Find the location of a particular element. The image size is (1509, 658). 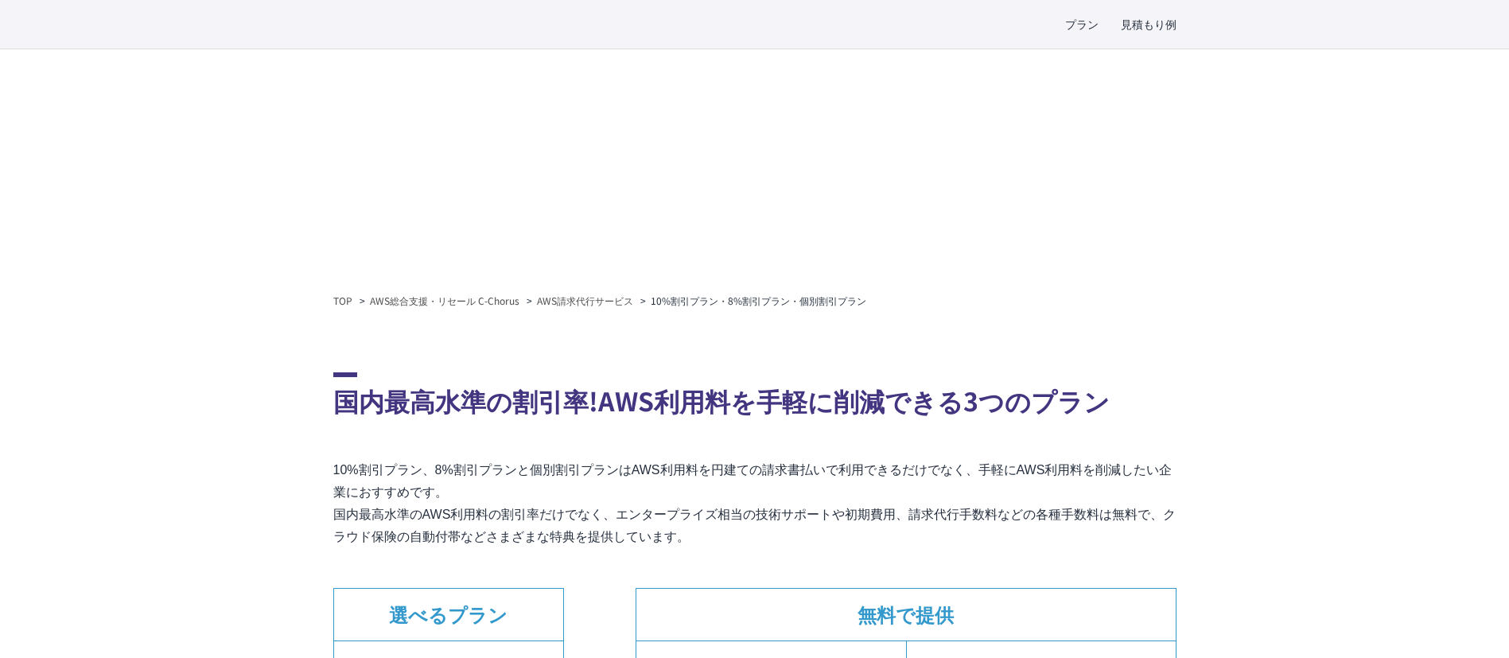

em: 10%割引プラン・8%割引プラン・個別割引プラン is located at coordinates (758, 300).